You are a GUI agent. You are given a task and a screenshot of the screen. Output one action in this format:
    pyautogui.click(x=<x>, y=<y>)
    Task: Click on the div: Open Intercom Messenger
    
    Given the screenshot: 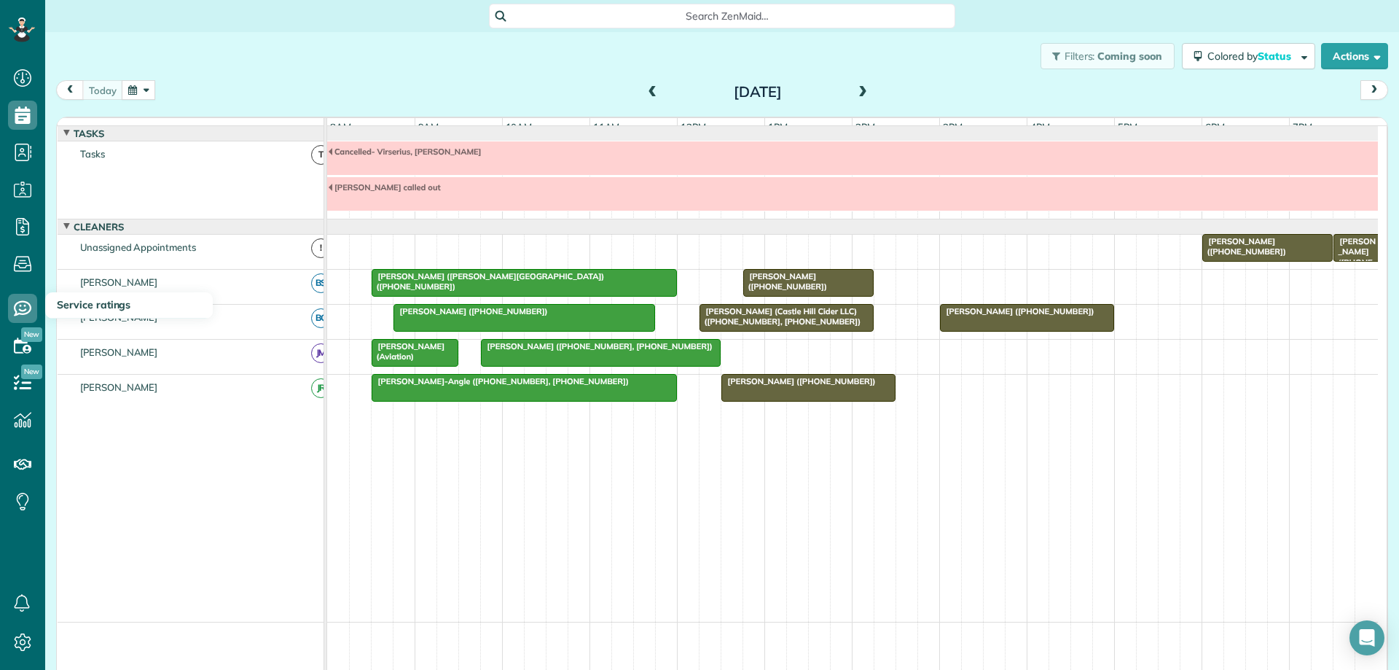 What is the action you would take?
    pyautogui.click(x=1367, y=638)
    